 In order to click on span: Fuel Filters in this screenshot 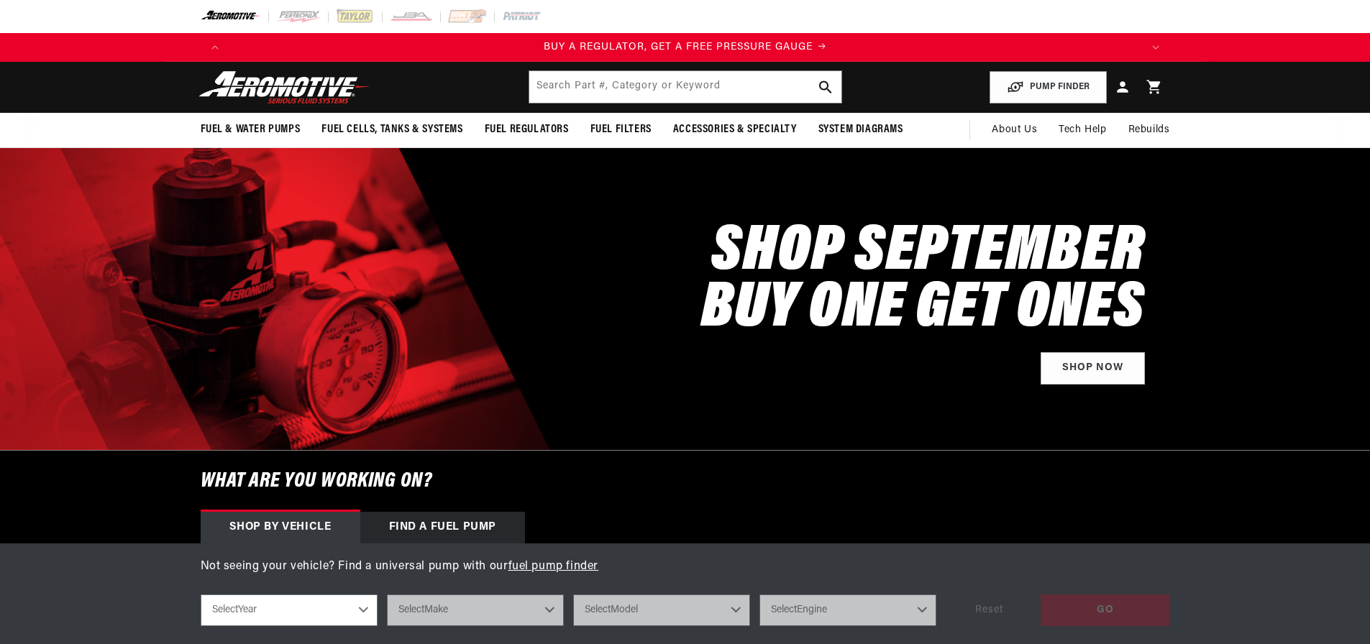, I will do `click(621, 129)`.